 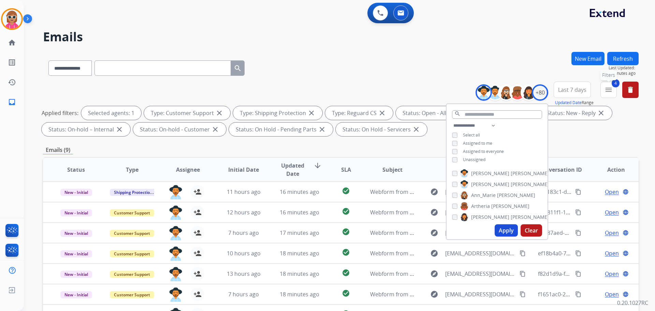 I want to click on span: Subject, so click(x=392, y=170).